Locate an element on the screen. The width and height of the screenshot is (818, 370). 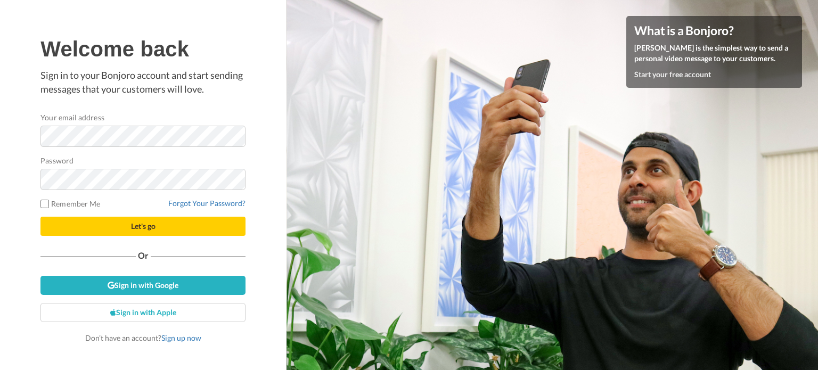
label: Password is located at coordinates (57, 160).